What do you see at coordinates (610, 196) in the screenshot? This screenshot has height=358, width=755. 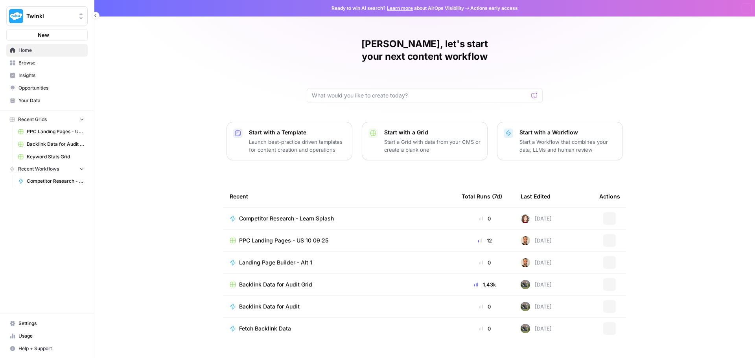 I see `div: Actions` at bounding box center [610, 196].